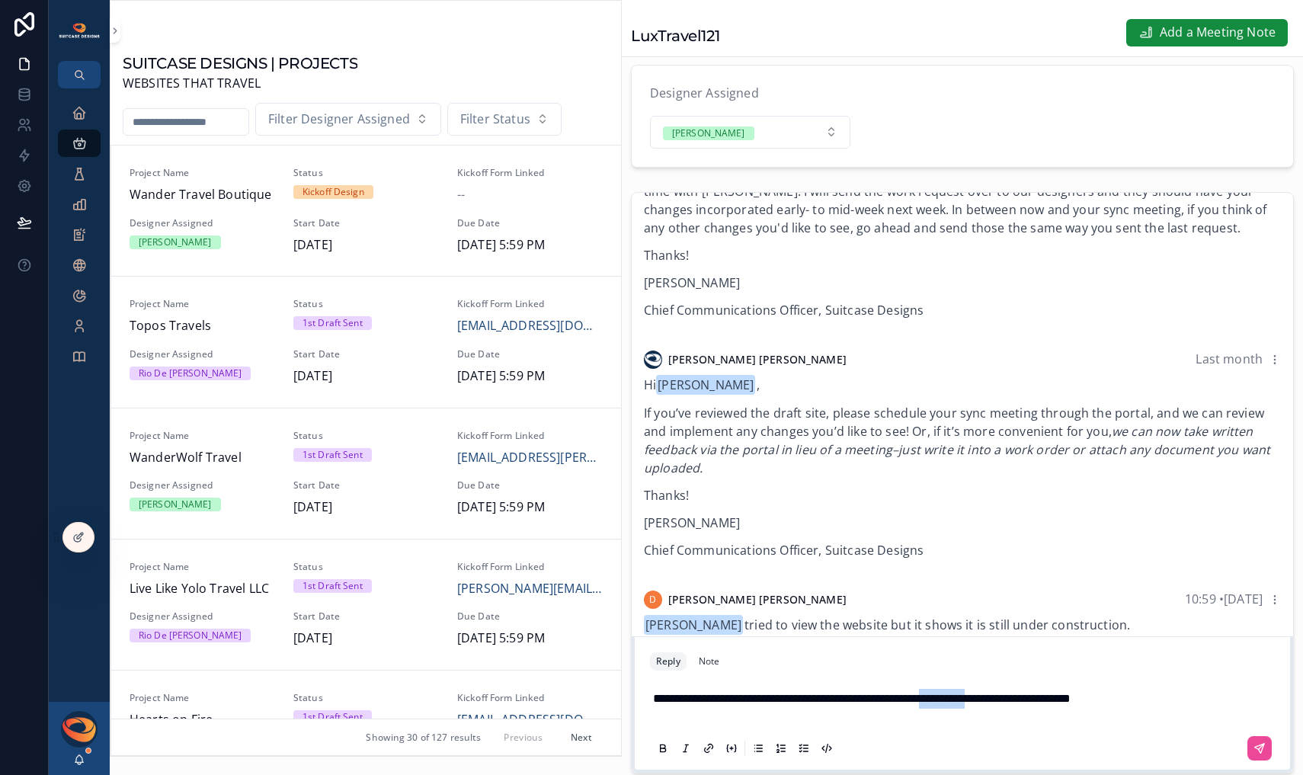 Image resolution: width=1303 pixels, height=775 pixels. Describe the element at coordinates (963, 386) in the screenshot. I see `p: Hi ,` at that location.